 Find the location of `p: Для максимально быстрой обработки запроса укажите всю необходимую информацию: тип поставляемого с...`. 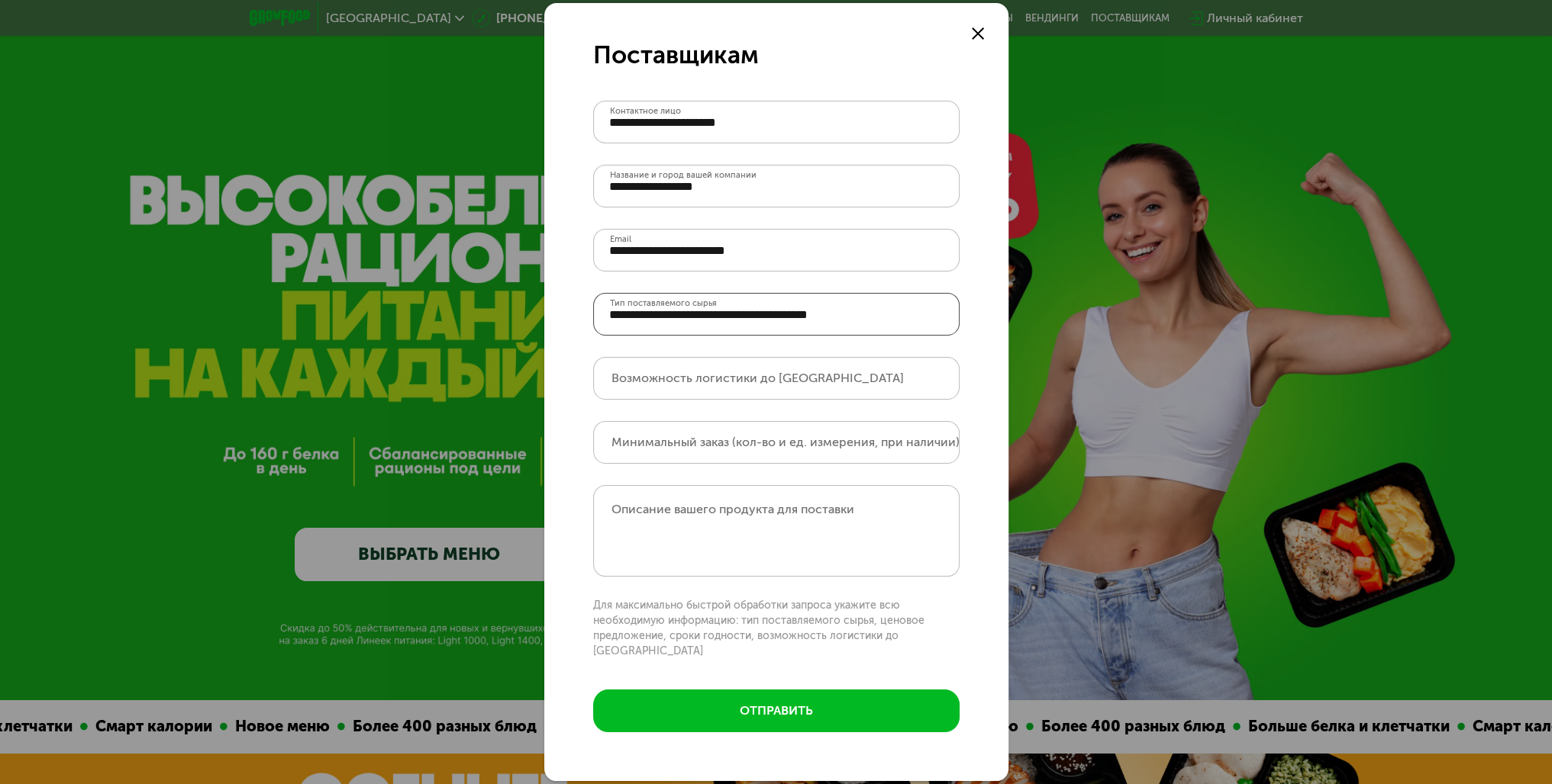

p: Для максимально быстрой обработки запроса укажите всю необходимую информацию: тип поставляемого с... is located at coordinates (776, 629).